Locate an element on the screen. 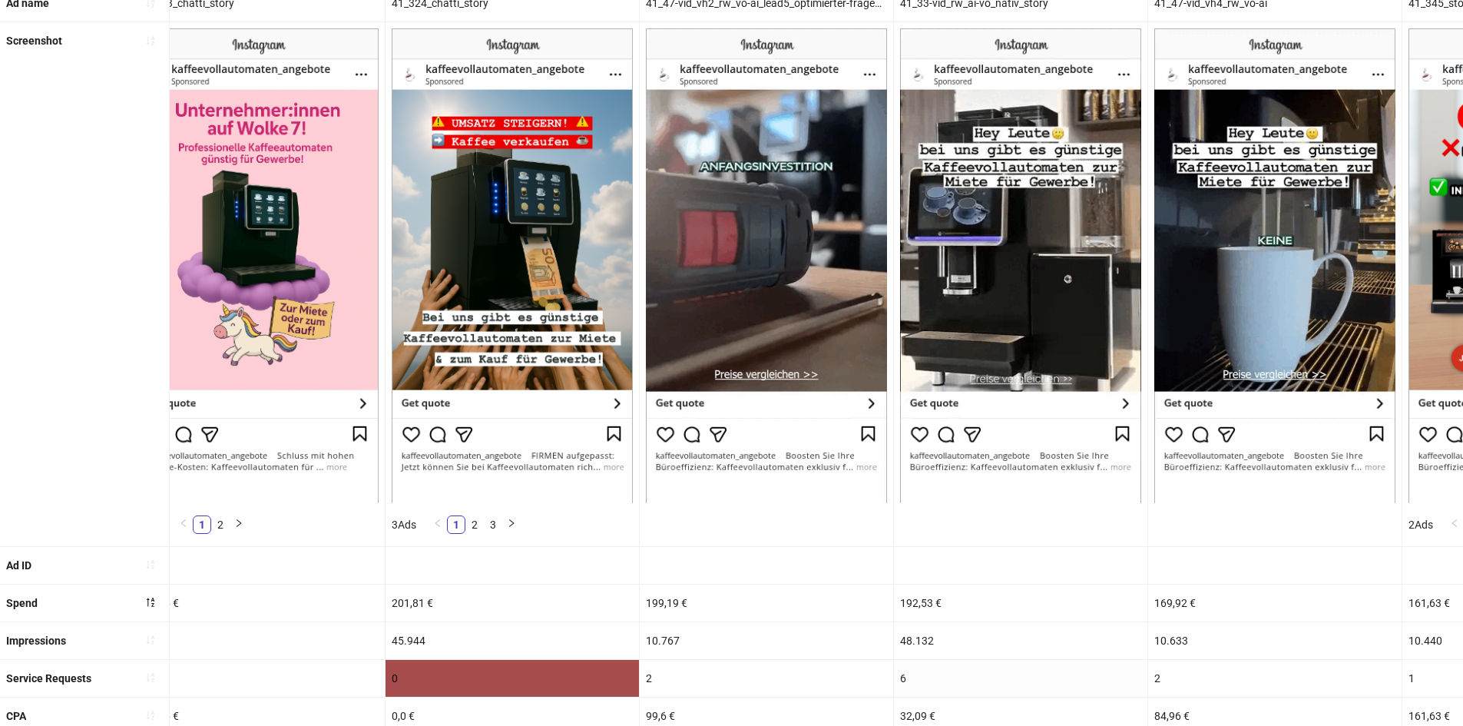 The width and height of the screenshot is (1463, 726). a: 3 is located at coordinates (493, 525).